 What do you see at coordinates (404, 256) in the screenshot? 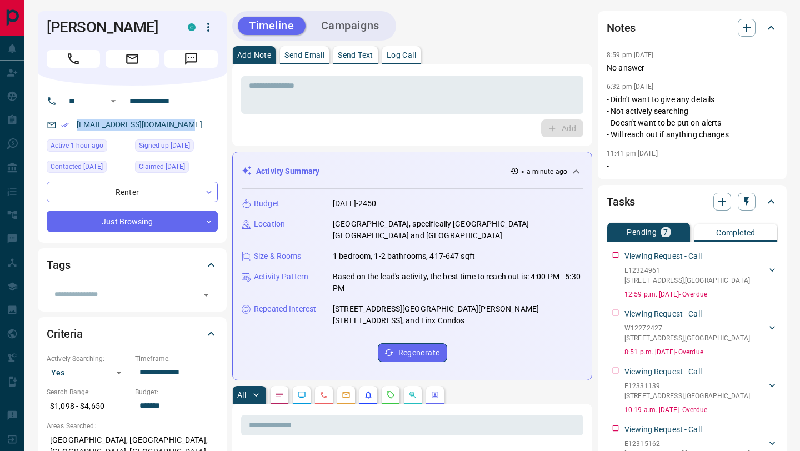
I see `p: 1 bedroom, 1-2 bathrooms, 417-647 sqft` at bounding box center [404, 256].